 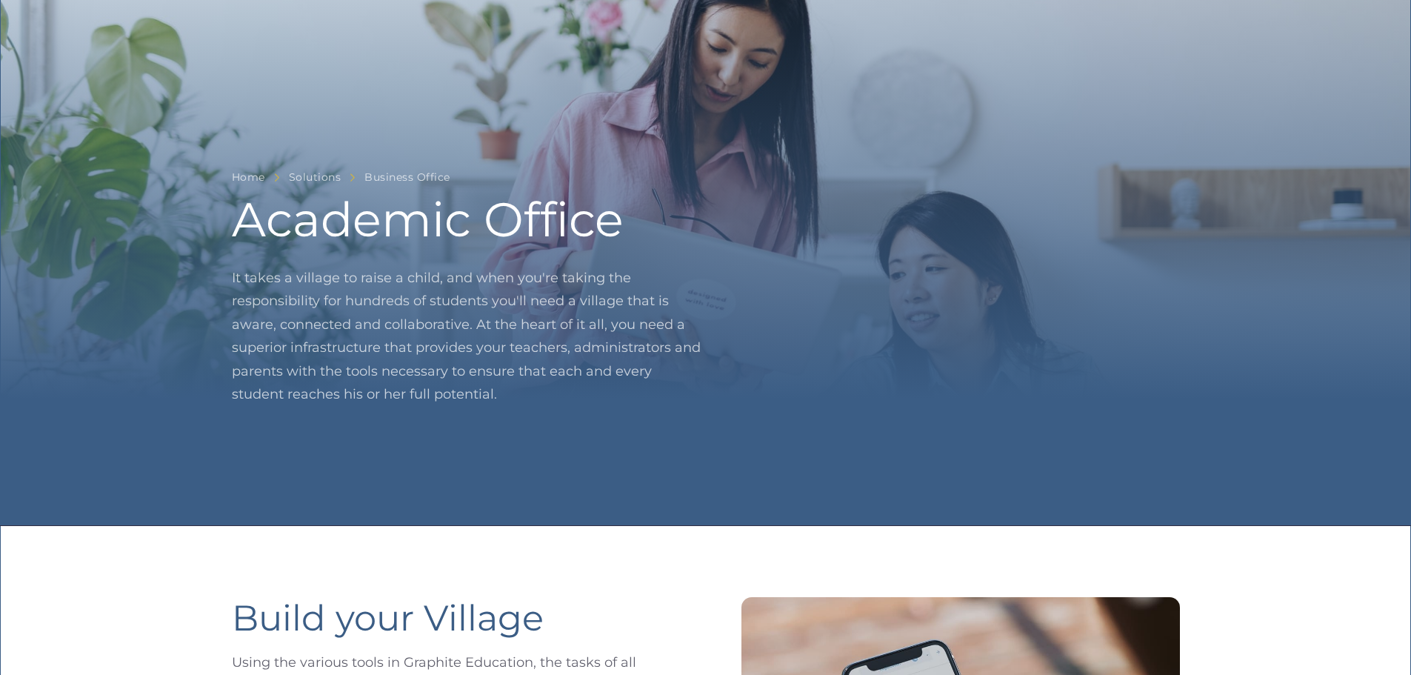 I want to click on a: Business Office, so click(x=408, y=177).